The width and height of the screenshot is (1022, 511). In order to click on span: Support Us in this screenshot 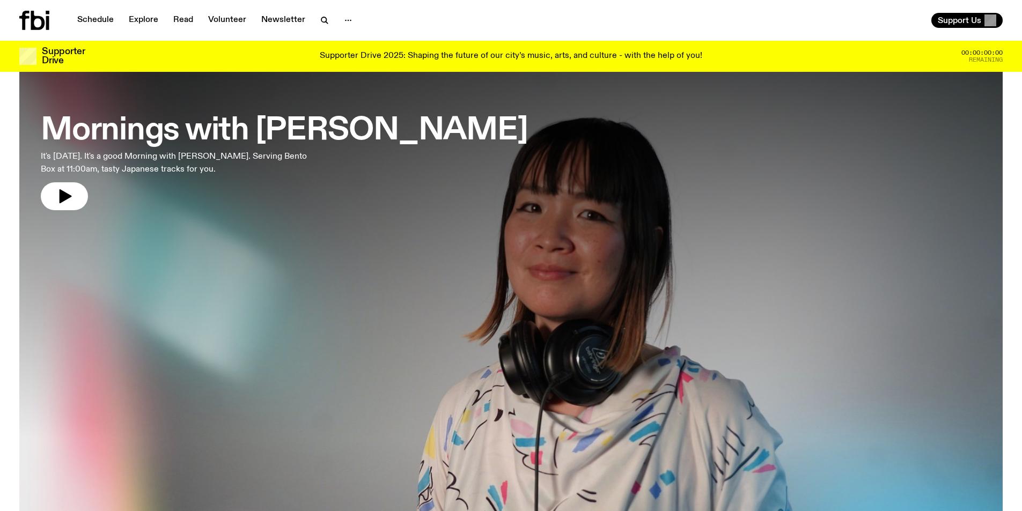, I will do `click(960, 20)`.